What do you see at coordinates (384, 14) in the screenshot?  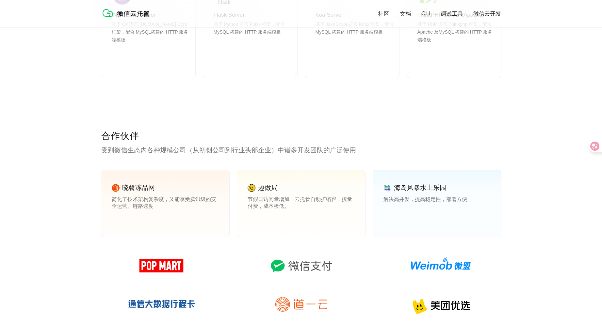 I see `a: 社区` at bounding box center [384, 14].